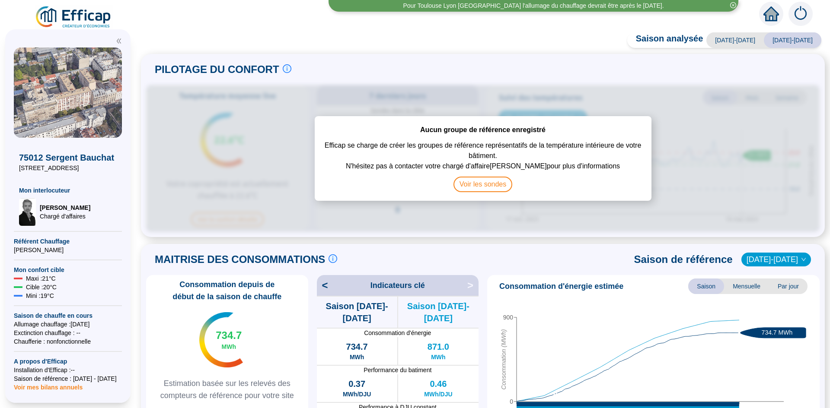  What do you see at coordinates (221, 340) in the screenshot?
I see `img: indicateur températures` at bounding box center [221, 340].